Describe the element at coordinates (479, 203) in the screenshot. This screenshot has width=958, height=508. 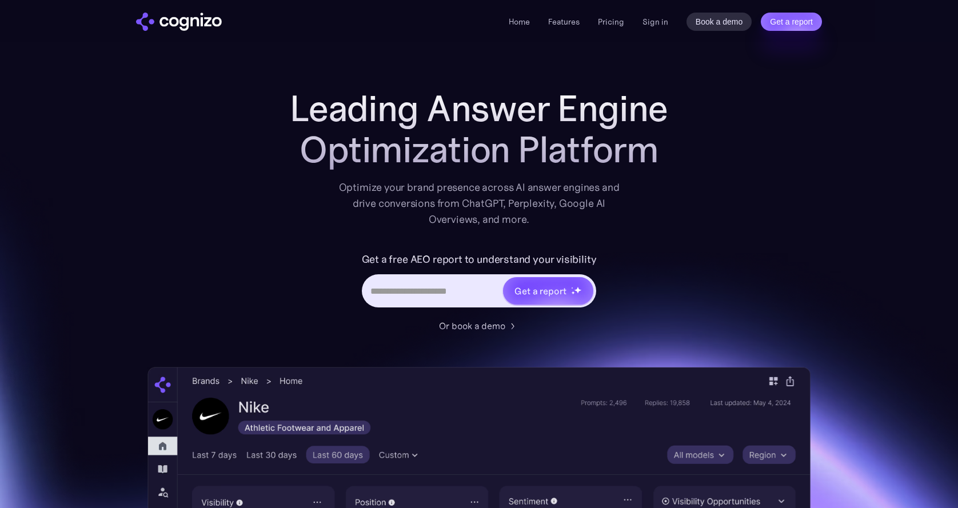
I see `div: Optimize your brand presence across AI answer engines and drive conversions from ChatGPT, Perplex...` at that location.